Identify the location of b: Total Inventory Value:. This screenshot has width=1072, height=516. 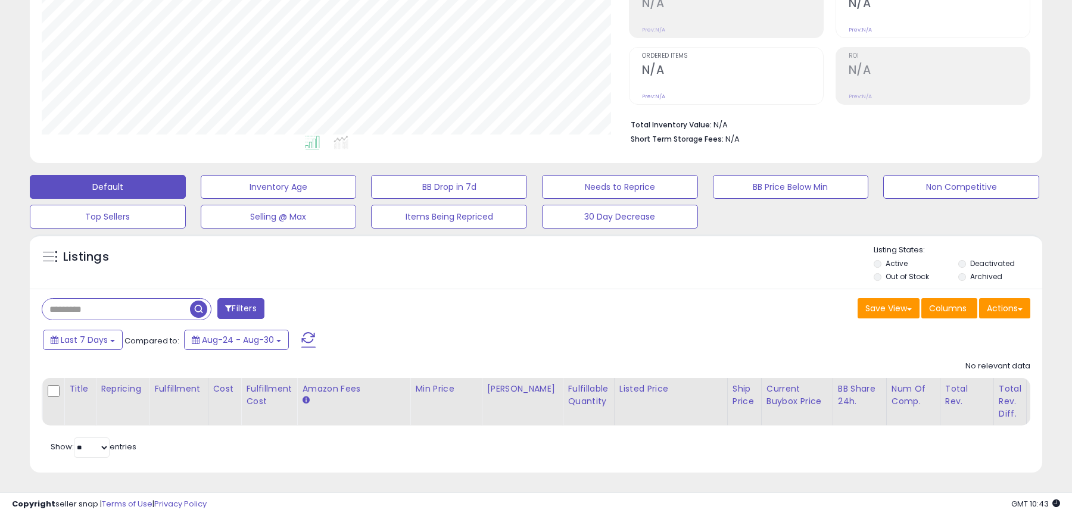
(671, 124).